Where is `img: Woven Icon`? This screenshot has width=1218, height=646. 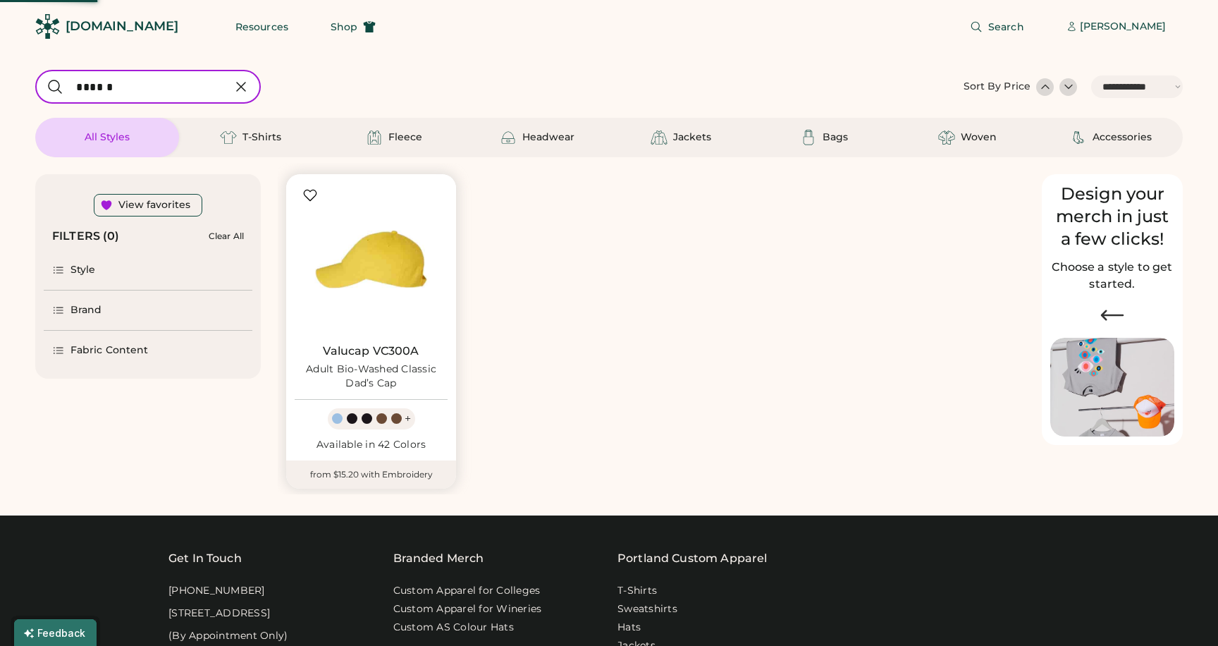 img: Woven Icon is located at coordinates (947, 137).